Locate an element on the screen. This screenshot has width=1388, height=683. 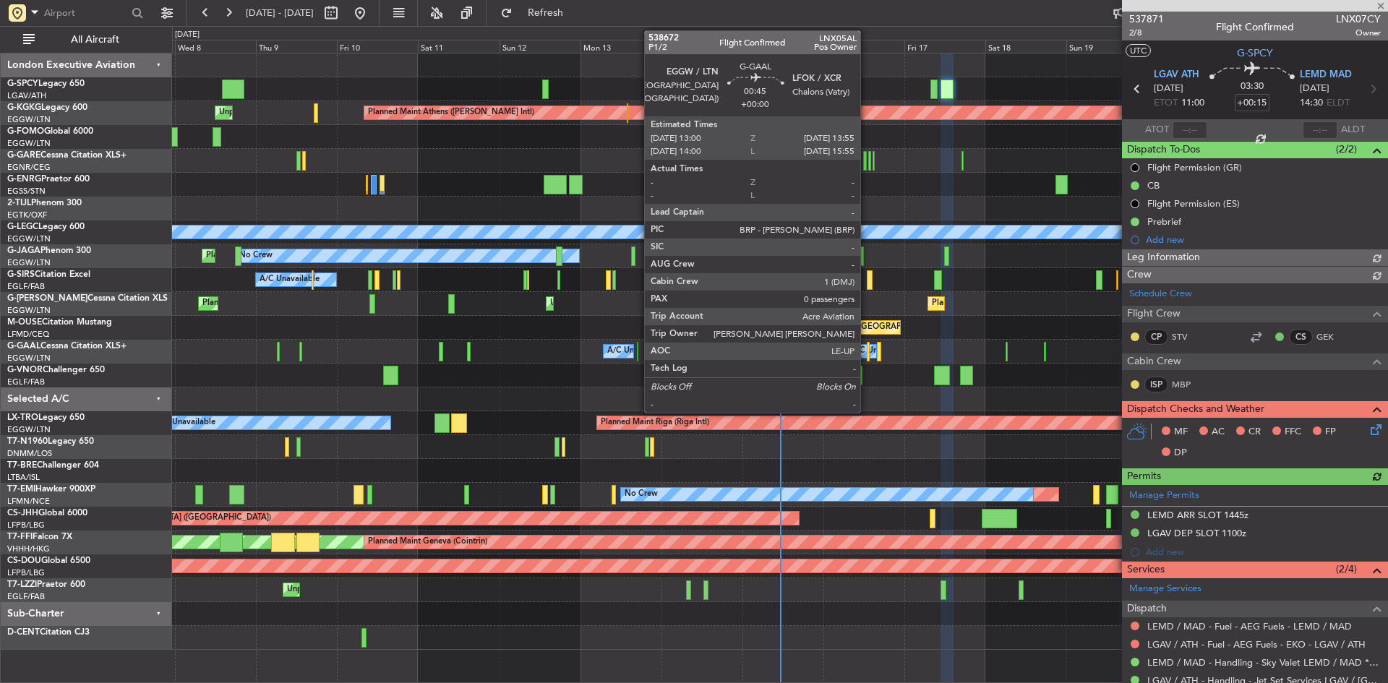
span: MF is located at coordinates (1181, 432).